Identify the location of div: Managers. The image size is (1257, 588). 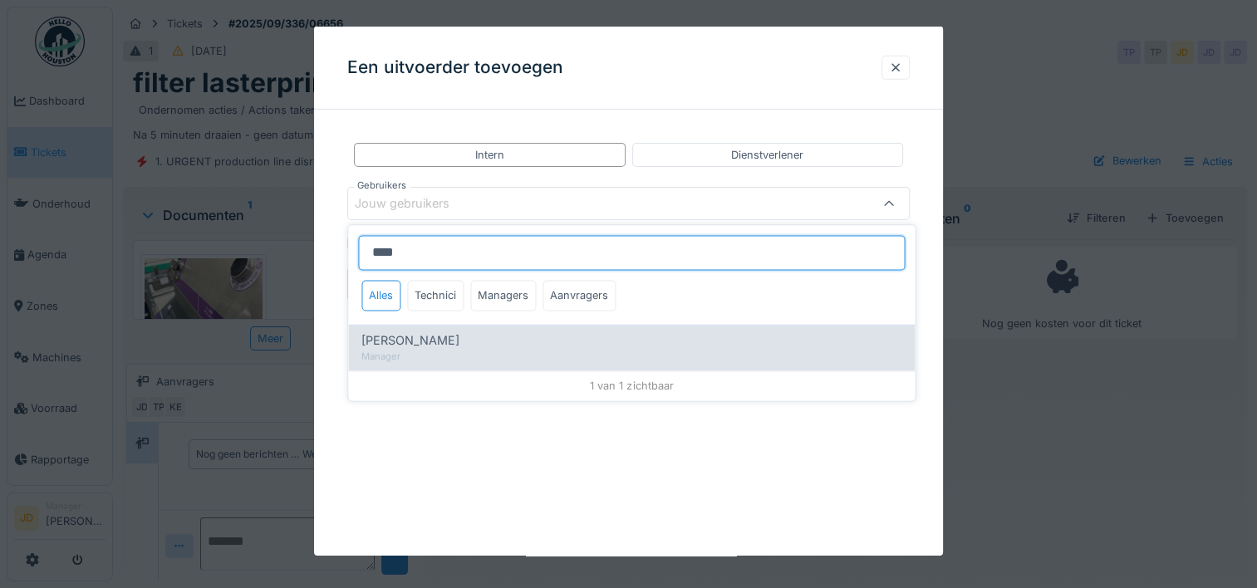
(503, 295).